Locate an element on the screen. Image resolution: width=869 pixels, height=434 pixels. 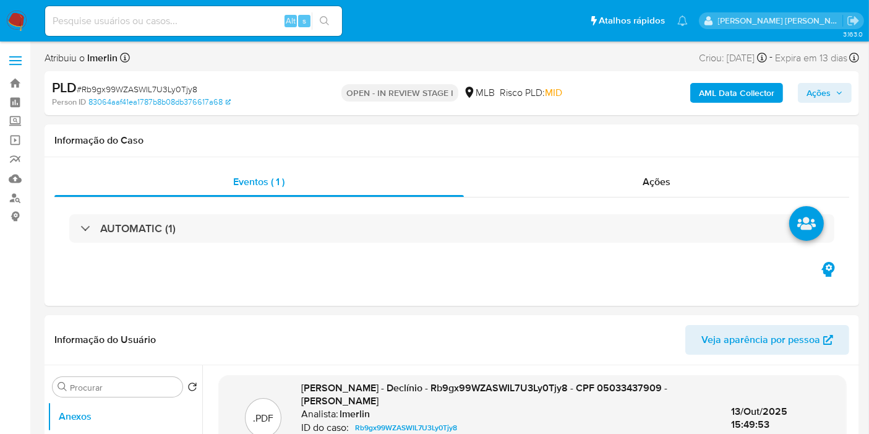
span: Expira em 13 dias is located at coordinates (811, 58).